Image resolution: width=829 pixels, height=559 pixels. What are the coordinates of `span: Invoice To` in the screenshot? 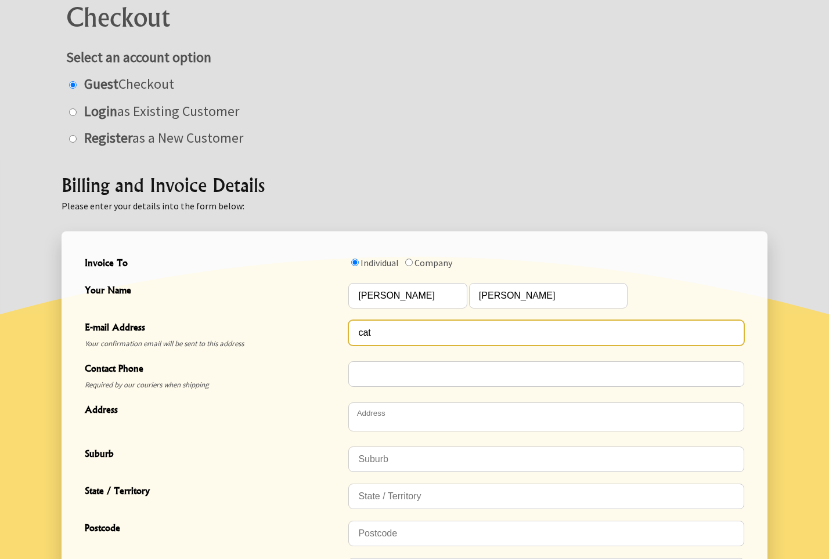 It's located at (214, 264).